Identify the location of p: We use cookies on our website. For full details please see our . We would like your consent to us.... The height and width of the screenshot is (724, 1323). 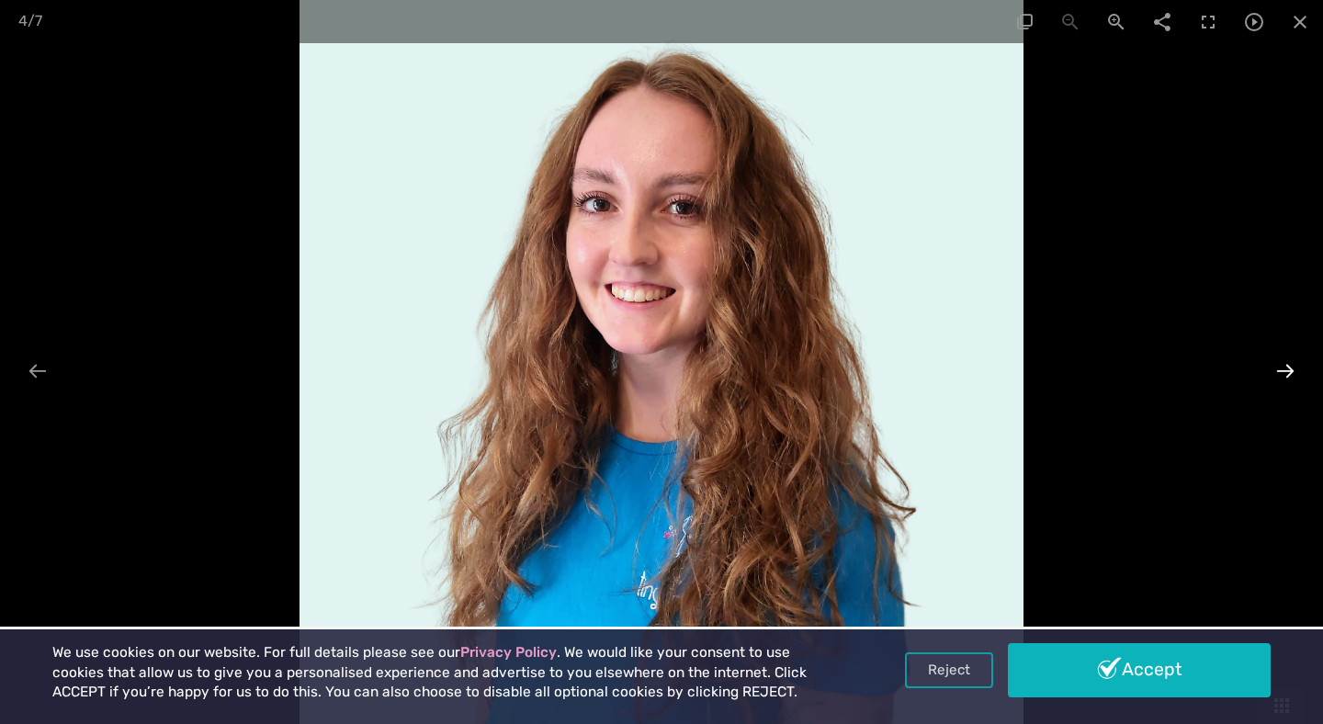
(448, 672).